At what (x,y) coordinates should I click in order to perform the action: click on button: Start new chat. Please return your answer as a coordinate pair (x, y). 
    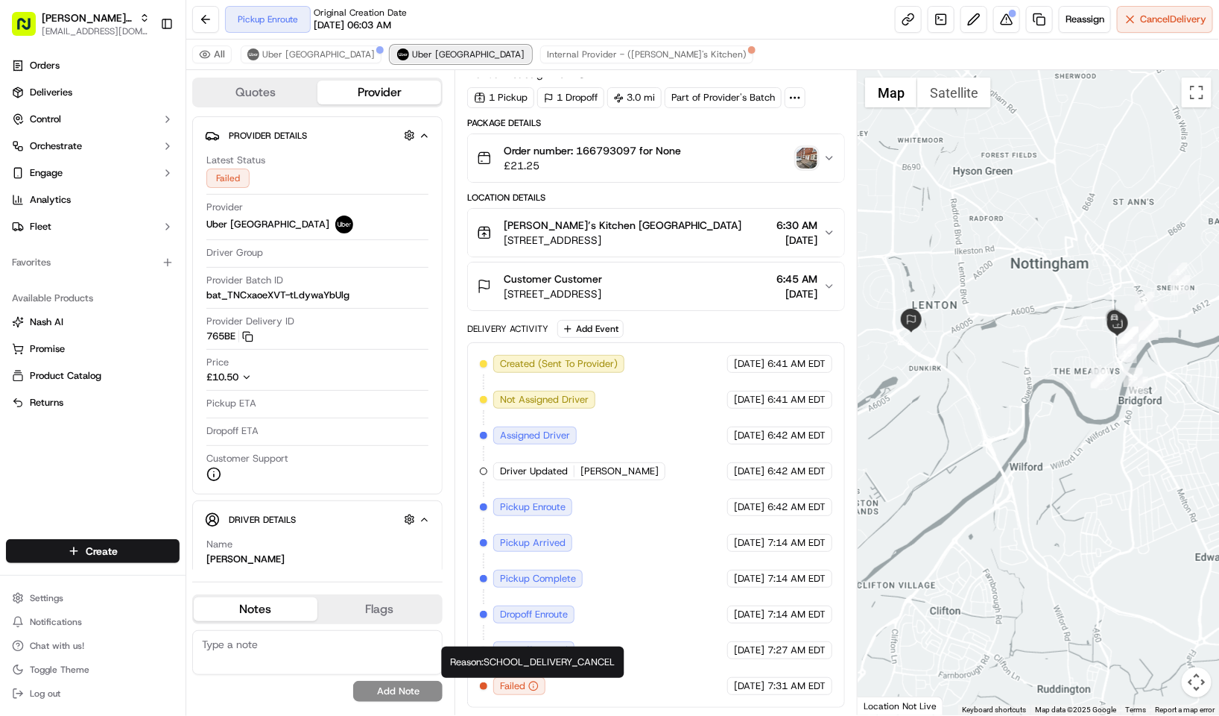
    Looking at the image, I should click on (262, 157).